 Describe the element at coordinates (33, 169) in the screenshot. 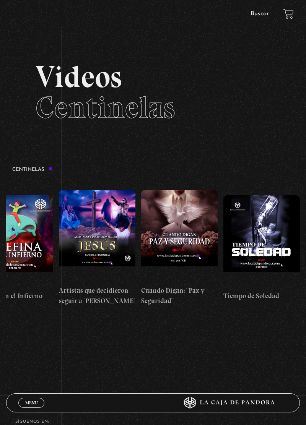

I see `h3: Centinelas` at that location.